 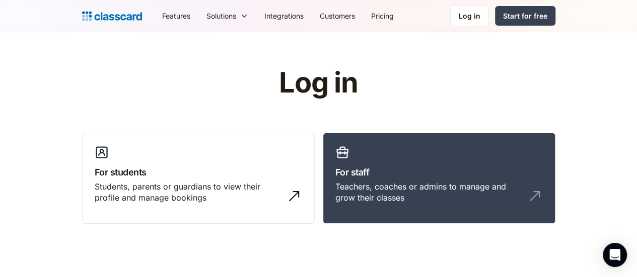 I want to click on h1: Log in, so click(x=318, y=83).